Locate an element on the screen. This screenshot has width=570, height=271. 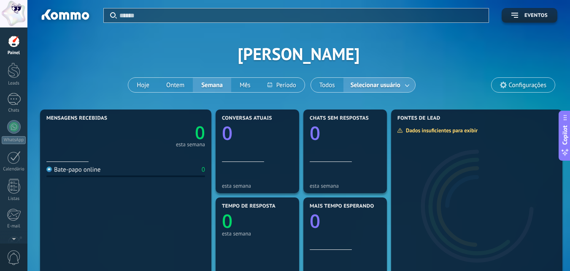
div: Listas is located at coordinates (14, 198).